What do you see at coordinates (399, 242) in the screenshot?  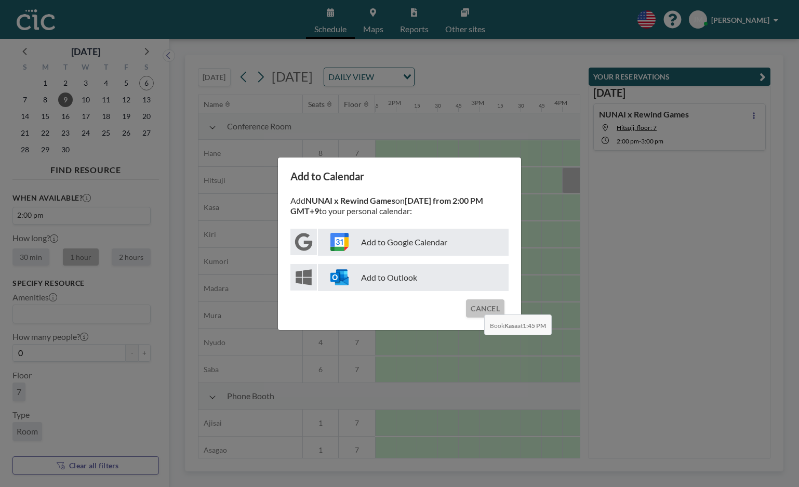 I see `button: Add to Google Calendar` at bounding box center [399, 242].